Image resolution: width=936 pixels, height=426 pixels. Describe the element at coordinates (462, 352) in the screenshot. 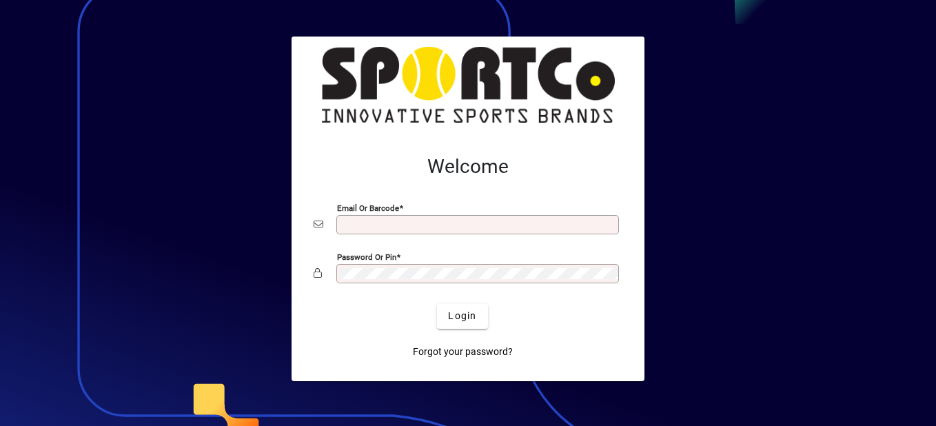

I see `a: Forgot your password?` at that location.